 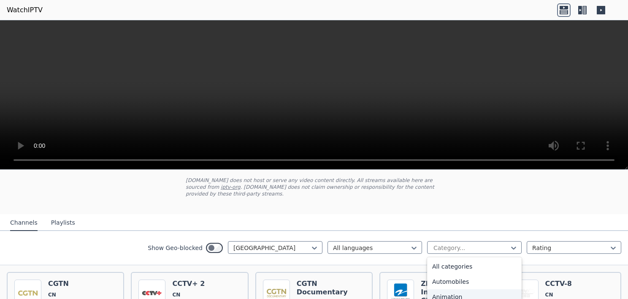 I want to click on div: Automobiles, so click(x=475, y=282).